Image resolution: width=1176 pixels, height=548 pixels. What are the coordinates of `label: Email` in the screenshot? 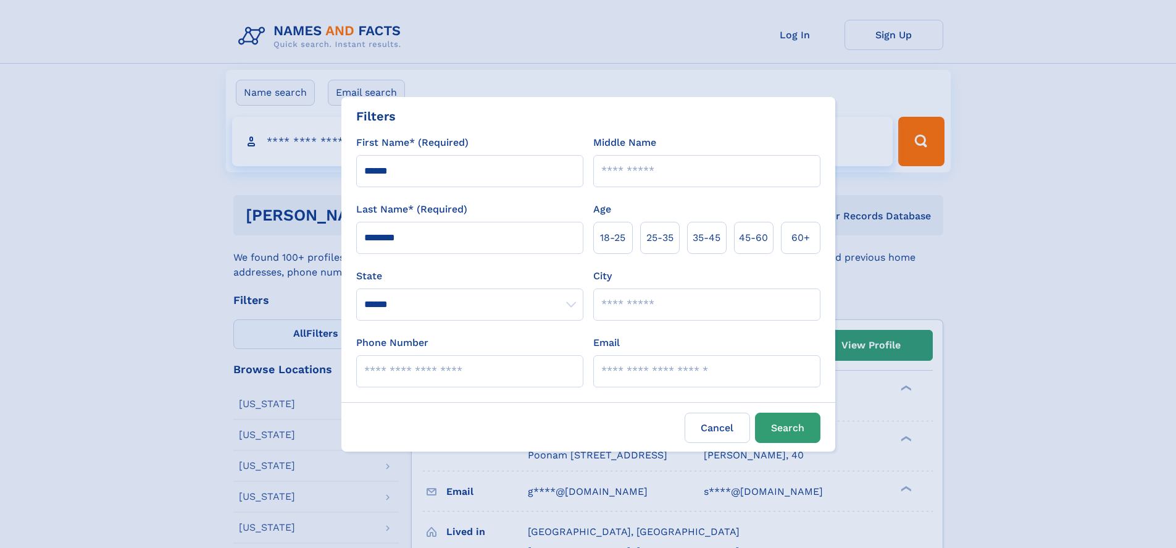 It's located at (606, 343).